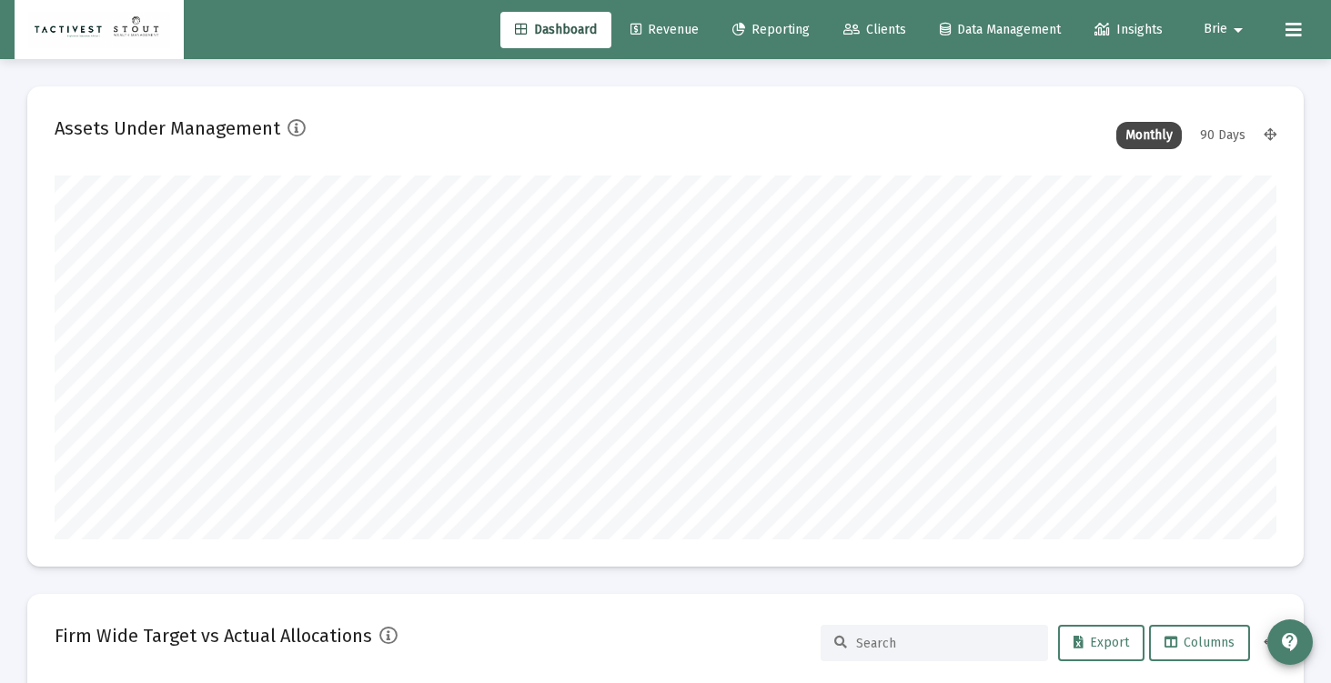 This screenshot has height=683, width=1331. Describe the element at coordinates (1000, 30) in the screenshot. I see `a: Data Management` at that location.